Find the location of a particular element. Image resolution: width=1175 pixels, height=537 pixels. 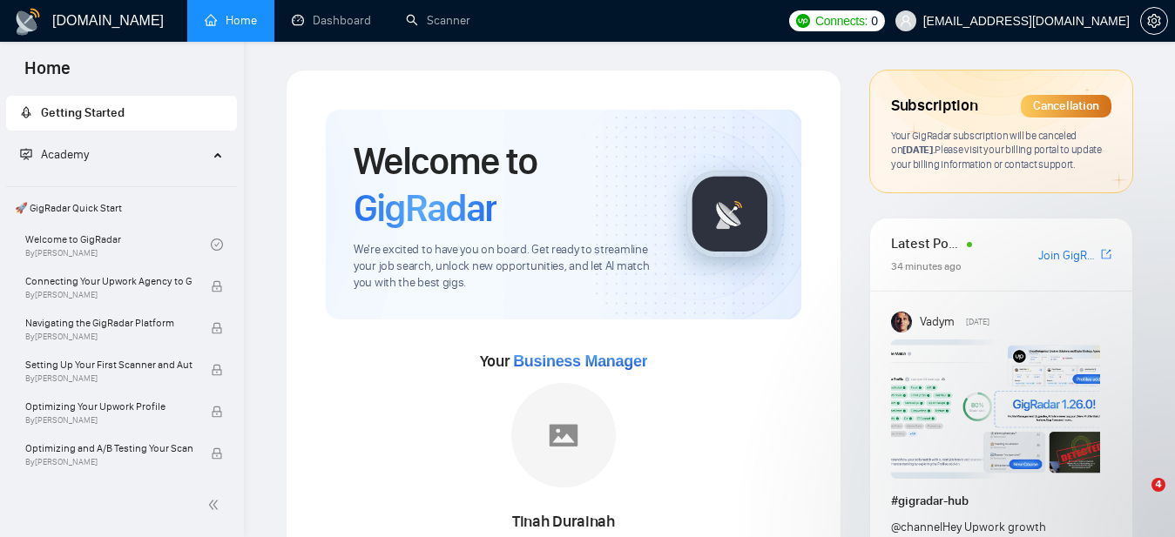

span: Subscription is located at coordinates (934, 106).